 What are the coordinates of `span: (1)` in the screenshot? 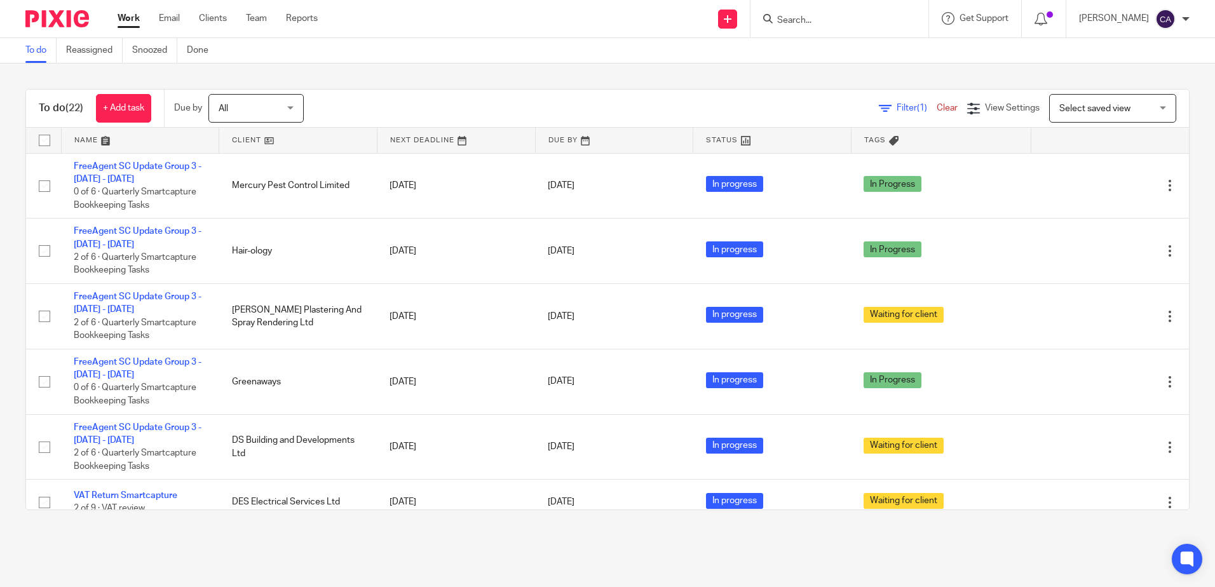 It's located at (922, 108).